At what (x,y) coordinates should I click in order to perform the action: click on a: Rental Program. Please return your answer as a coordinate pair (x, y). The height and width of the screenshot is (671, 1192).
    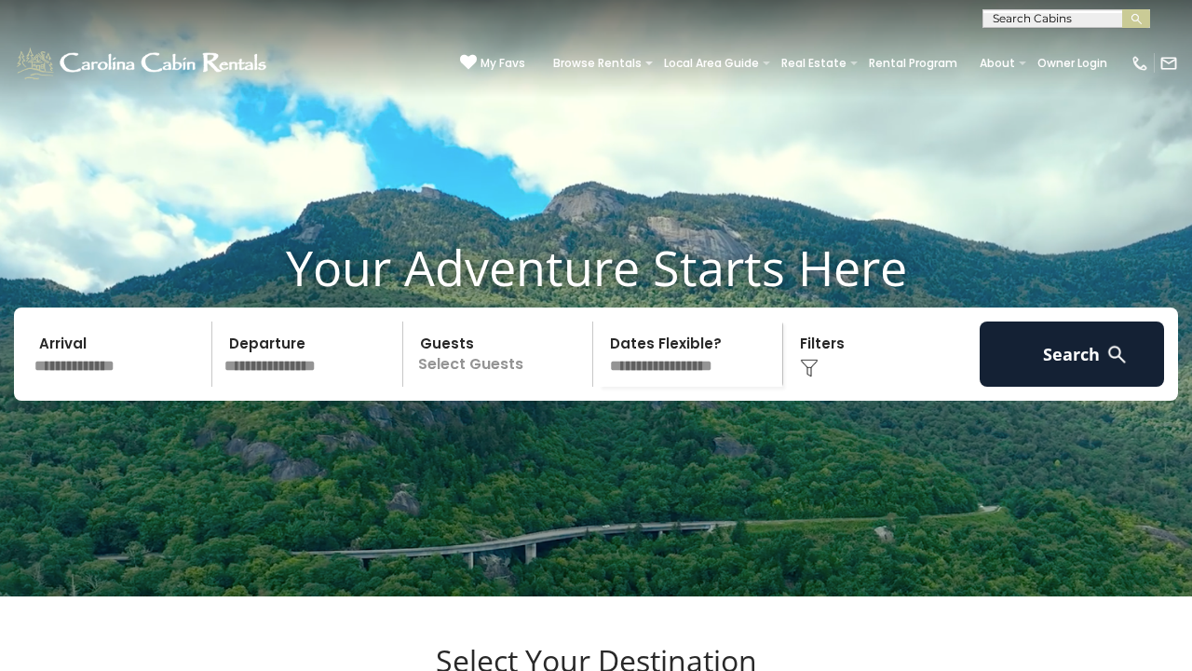
    Looking at the image, I should click on (913, 63).